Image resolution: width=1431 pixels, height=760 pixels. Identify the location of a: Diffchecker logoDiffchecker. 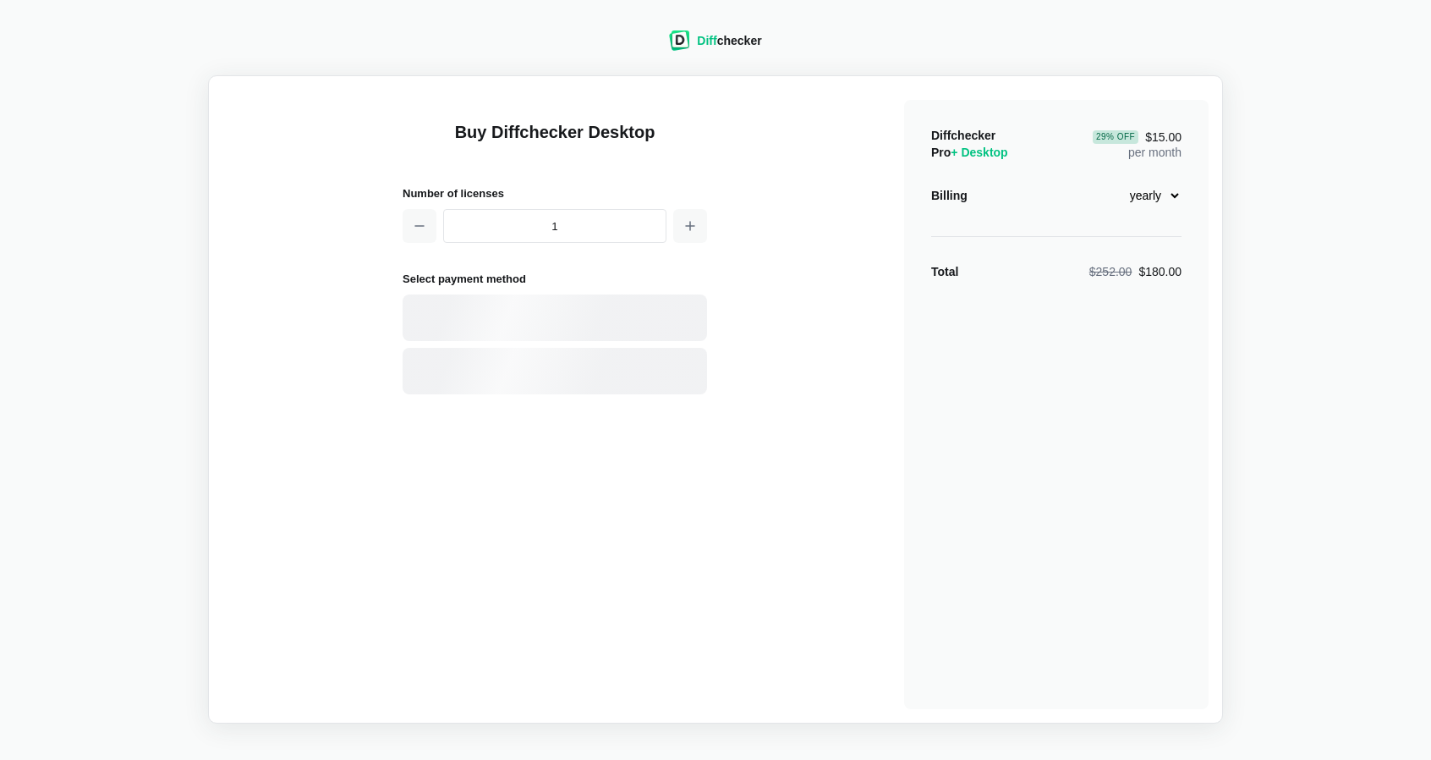
(715, 47).